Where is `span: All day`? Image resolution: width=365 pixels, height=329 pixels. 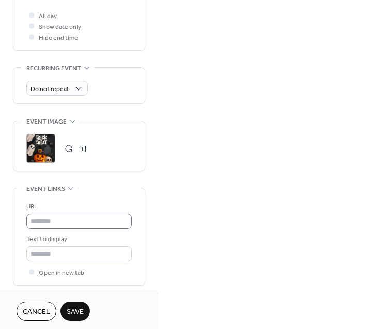 span: All day is located at coordinates (48, 16).